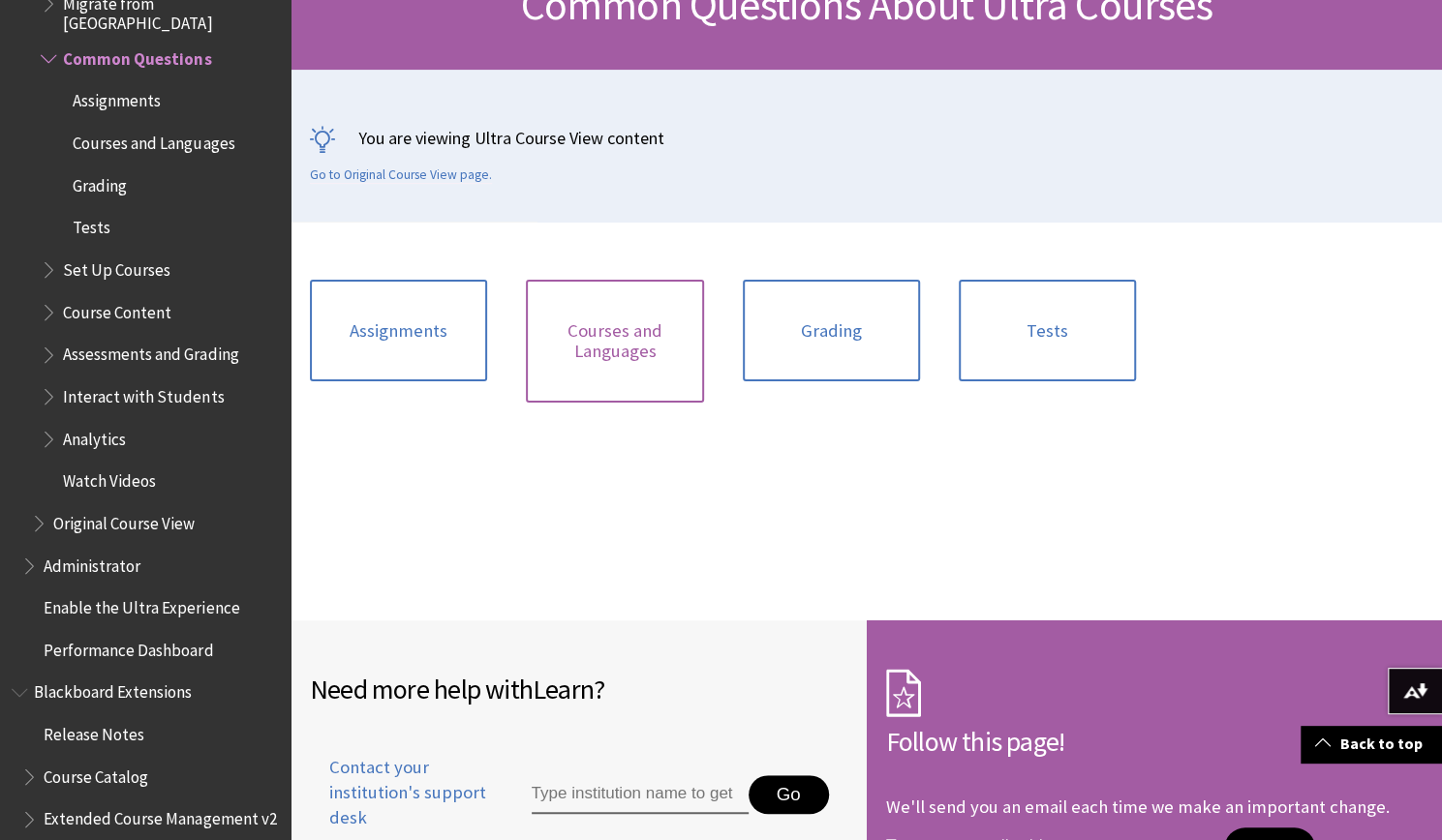 This screenshot has height=840, width=1442. I want to click on h2: Follow this page!, so click(1154, 742).